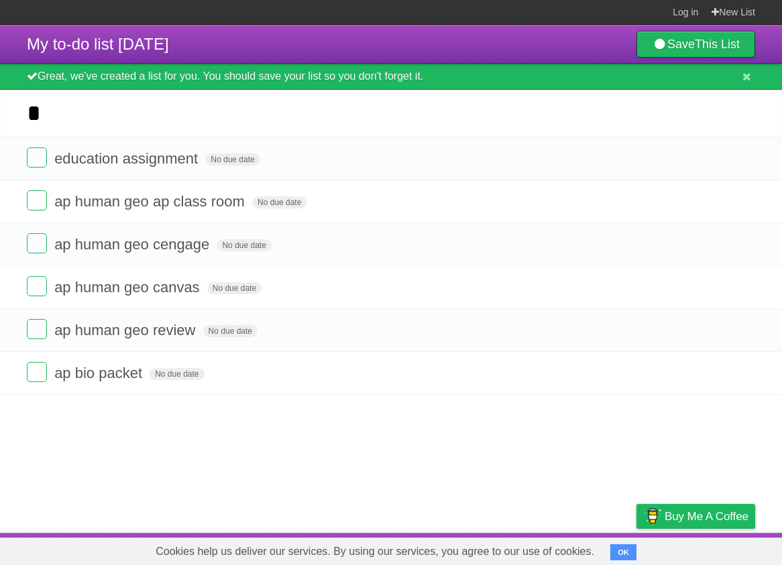  Describe the element at coordinates (713, 549) in the screenshot. I see `a: Suggest a feature` at that location.